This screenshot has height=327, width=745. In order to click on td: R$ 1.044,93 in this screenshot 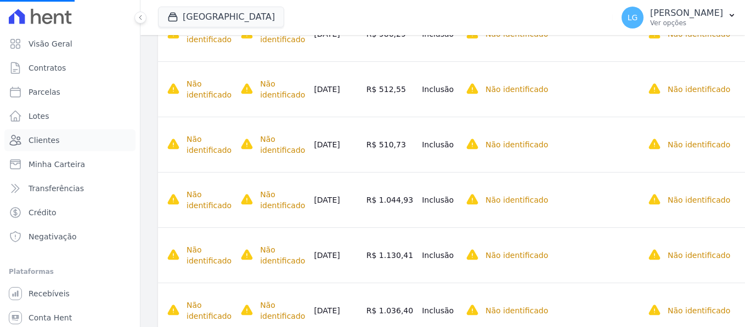, I will do `click(389, 200)`.